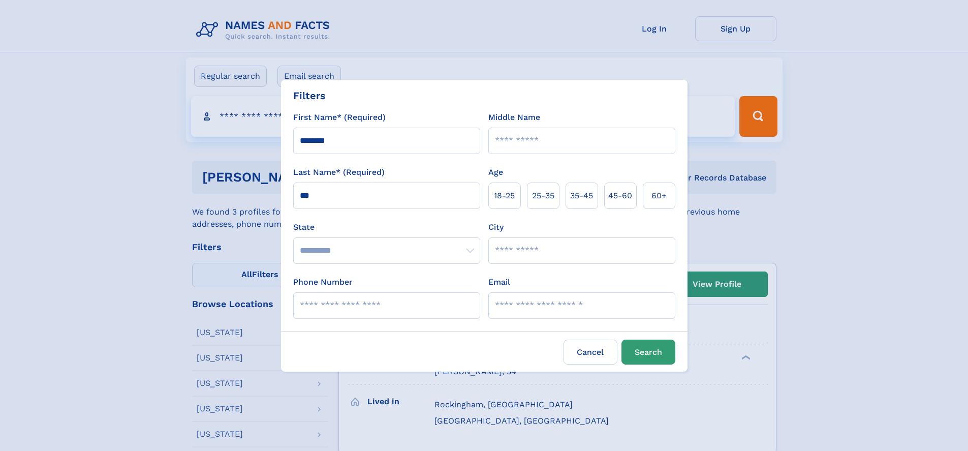 The width and height of the screenshot is (968, 451). What do you see at coordinates (496, 227) in the screenshot?
I see `label: City` at bounding box center [496, 227].